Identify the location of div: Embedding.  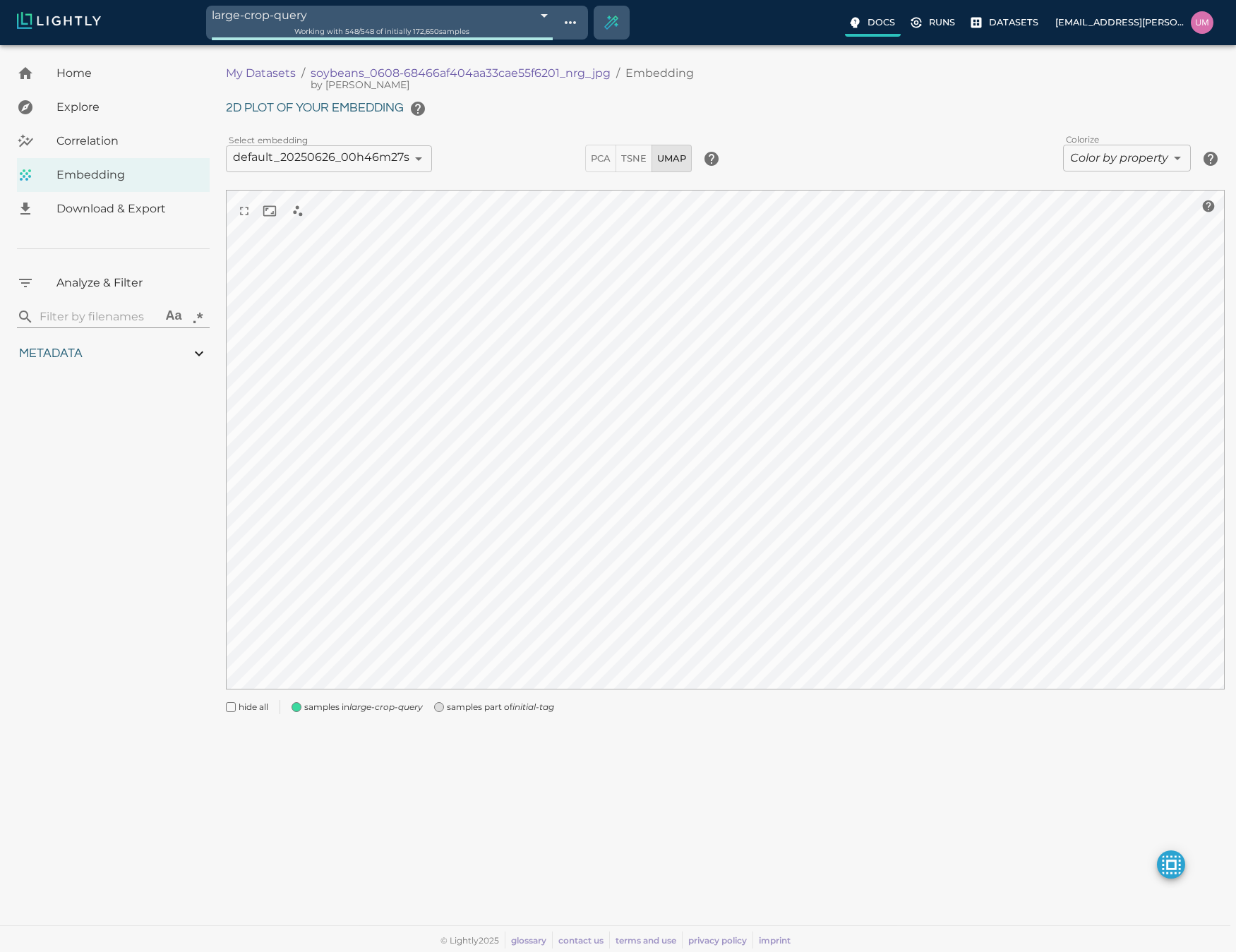
(113, 175).